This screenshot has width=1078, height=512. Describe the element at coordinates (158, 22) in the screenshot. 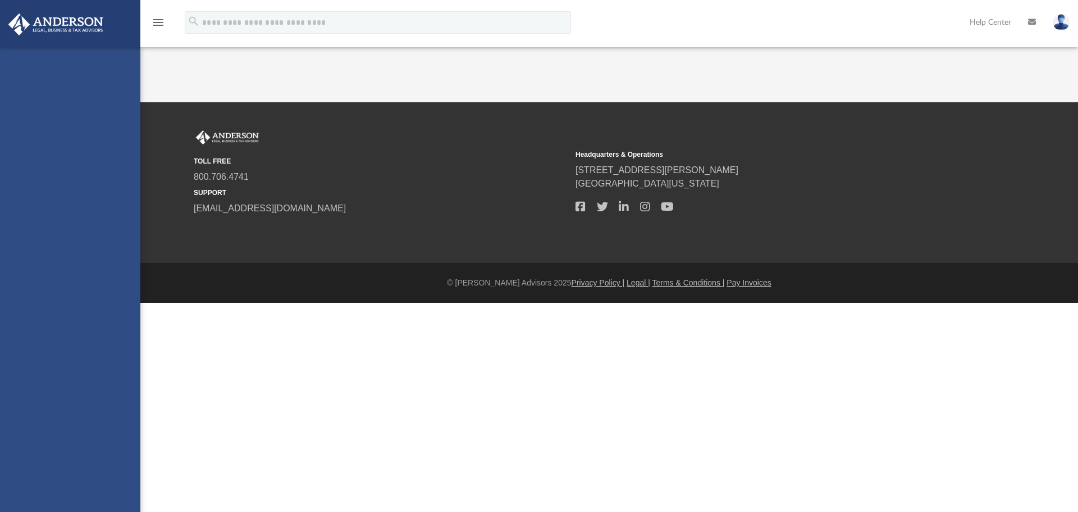

I see `i: menu` at that location.